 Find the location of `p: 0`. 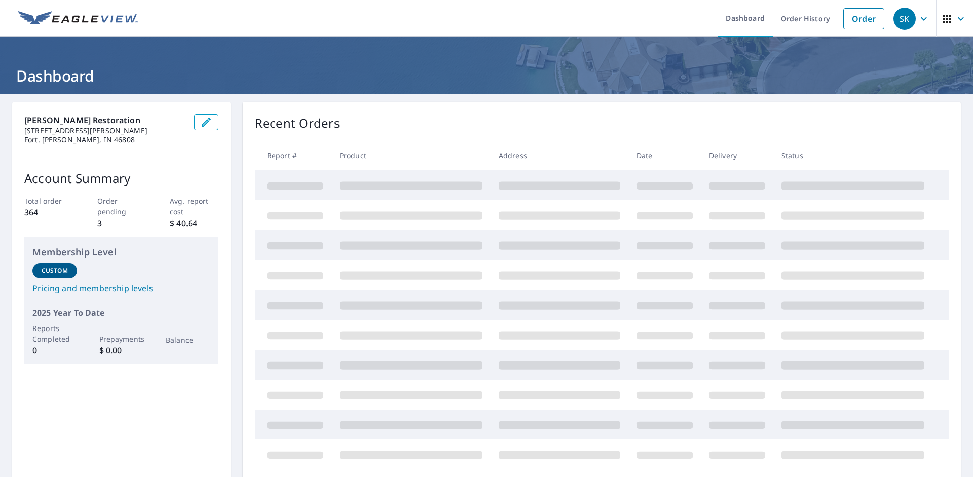

p: 0 is located at coordinates (55, 350).